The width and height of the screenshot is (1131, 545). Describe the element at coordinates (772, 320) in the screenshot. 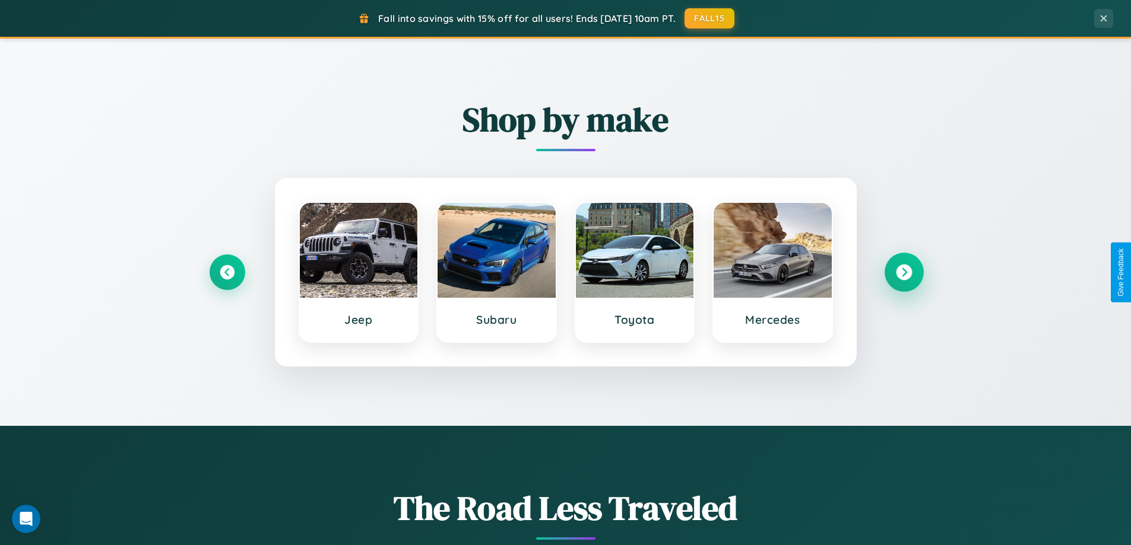

I see `h3: Mercedes` at that location.